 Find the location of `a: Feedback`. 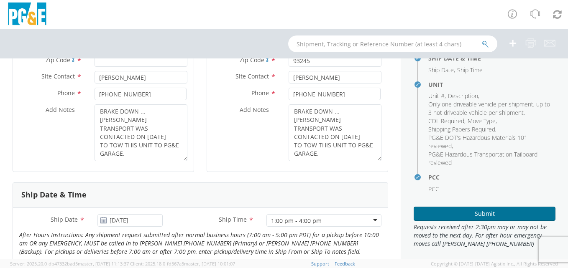

a: Feedback is located at coordinates (344, 264).